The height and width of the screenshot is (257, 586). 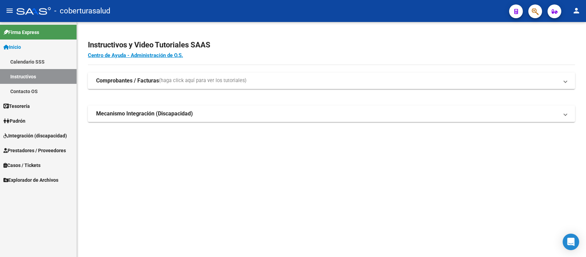 I want to click on span: Prestadores / Proveedores, so click(x=35, y=150).